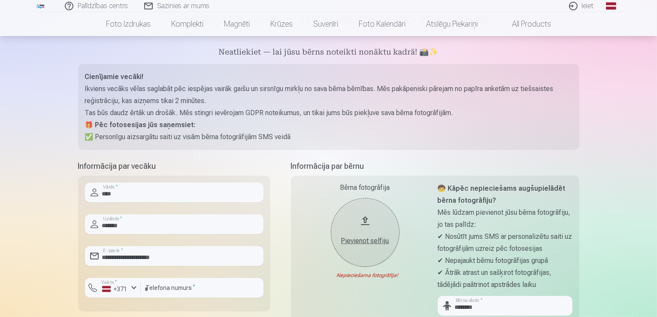 Image resolution: width=657 pixels, height=317 pixels. I want to click on button: Pievienot selfiju, so click(365, 232).